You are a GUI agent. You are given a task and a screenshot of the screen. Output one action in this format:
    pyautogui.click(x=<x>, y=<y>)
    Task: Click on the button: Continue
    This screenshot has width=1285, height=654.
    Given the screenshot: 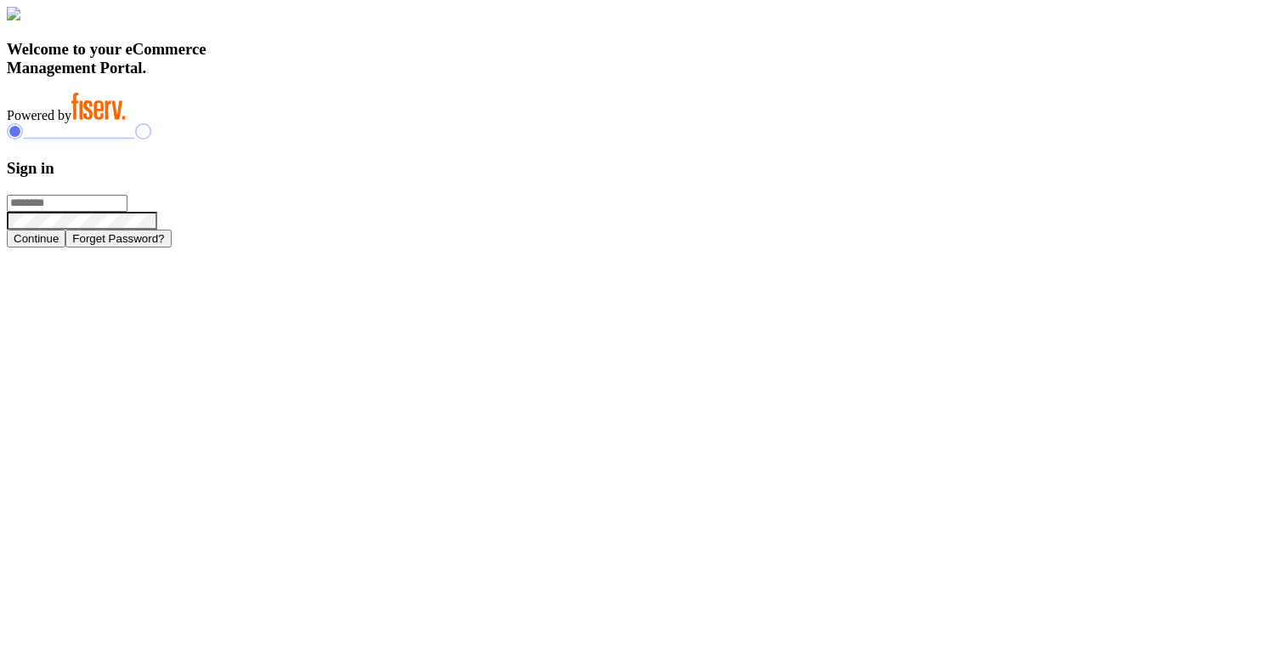 What is the action you would take?
    pyautogui.click(x=36, y=238)
    